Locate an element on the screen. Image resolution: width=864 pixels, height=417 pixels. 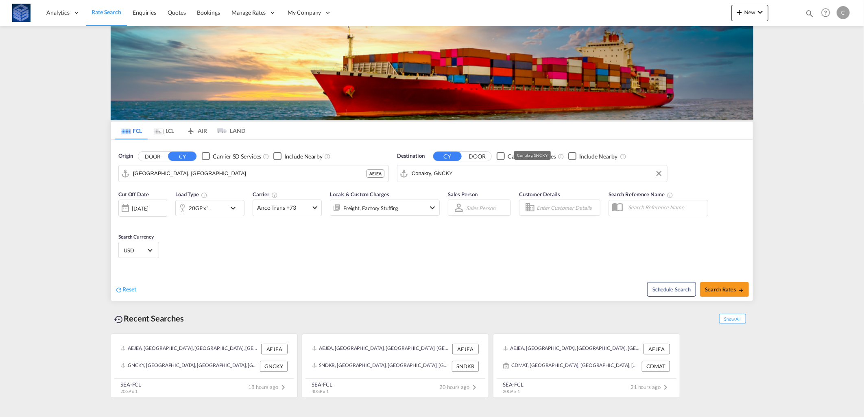
div: 20GP x1icon-chevron-down is located at coordinates (210, 208).